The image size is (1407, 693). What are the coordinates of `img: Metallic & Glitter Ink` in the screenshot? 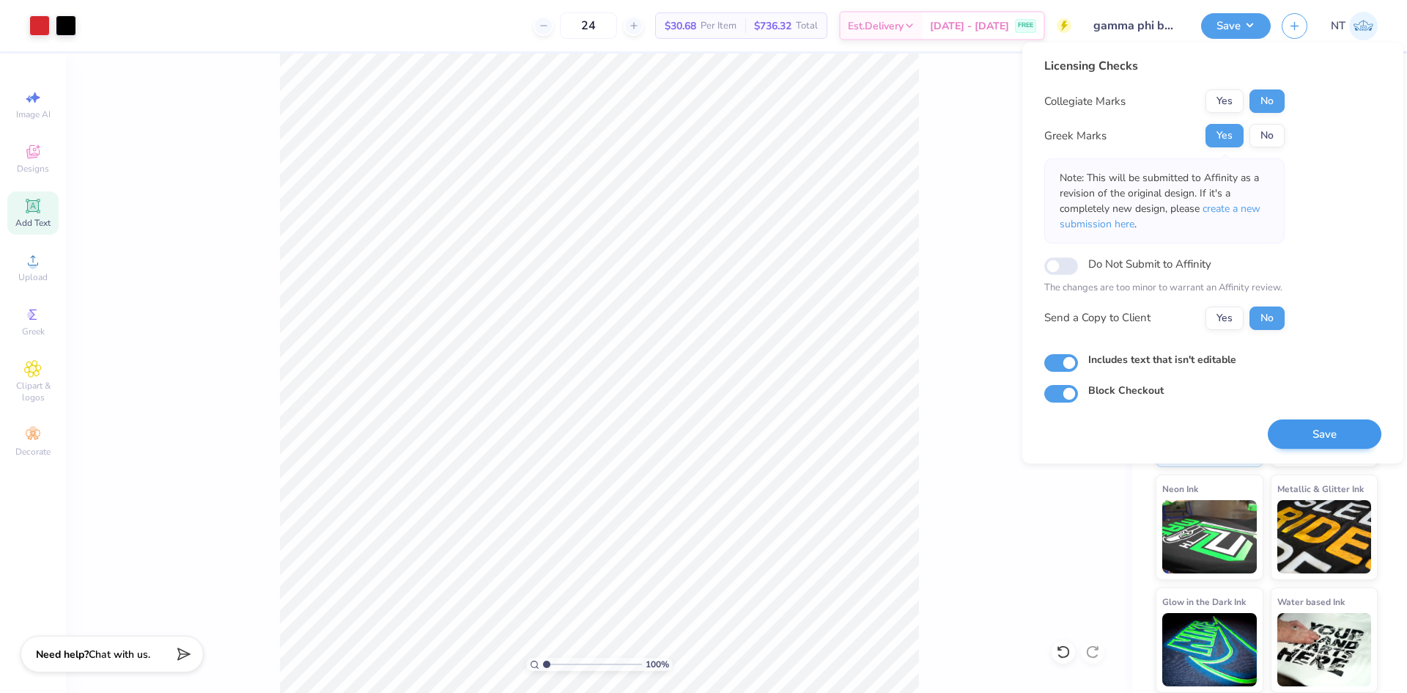 It's located at (1324, 537).